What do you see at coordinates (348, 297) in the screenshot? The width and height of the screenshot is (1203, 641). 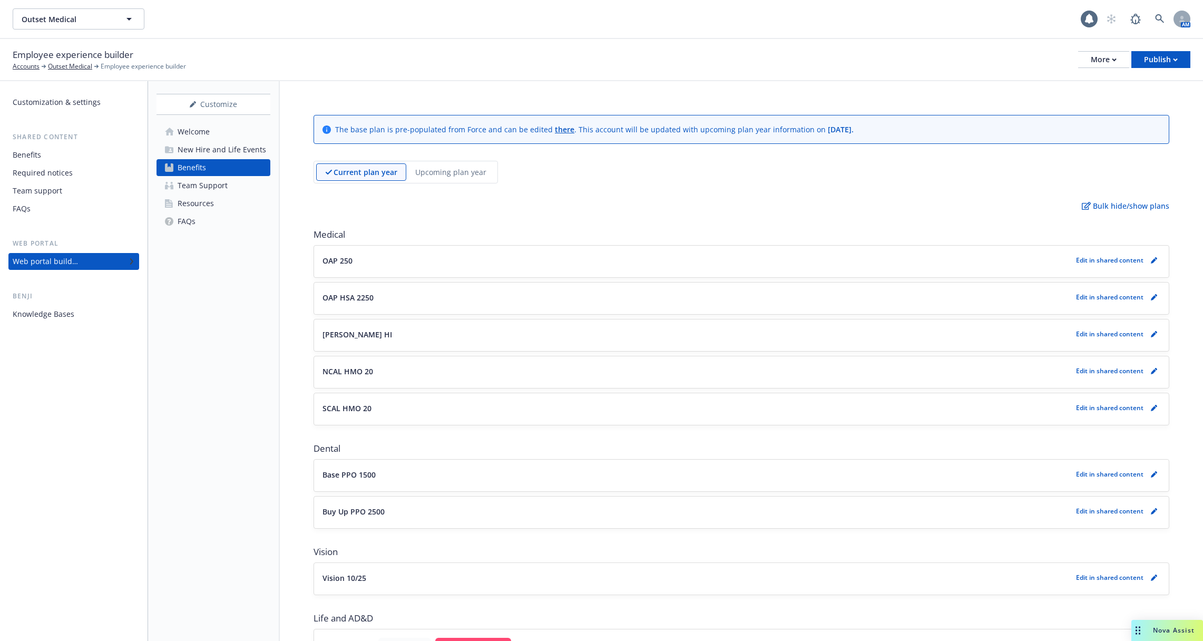 I see `p: OAP HSA 2250` at bounding box center [348, 297].